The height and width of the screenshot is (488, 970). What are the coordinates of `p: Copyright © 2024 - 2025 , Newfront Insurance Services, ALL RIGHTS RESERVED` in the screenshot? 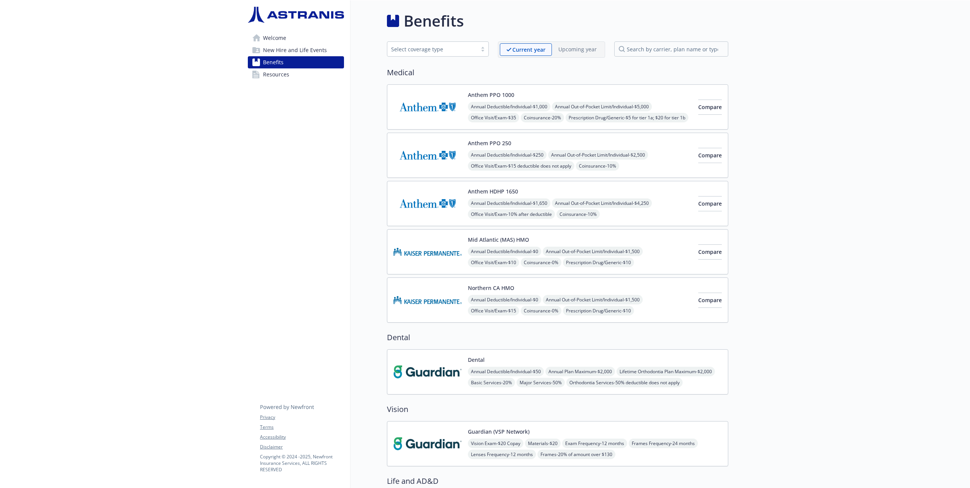 It's located at (302, 463).